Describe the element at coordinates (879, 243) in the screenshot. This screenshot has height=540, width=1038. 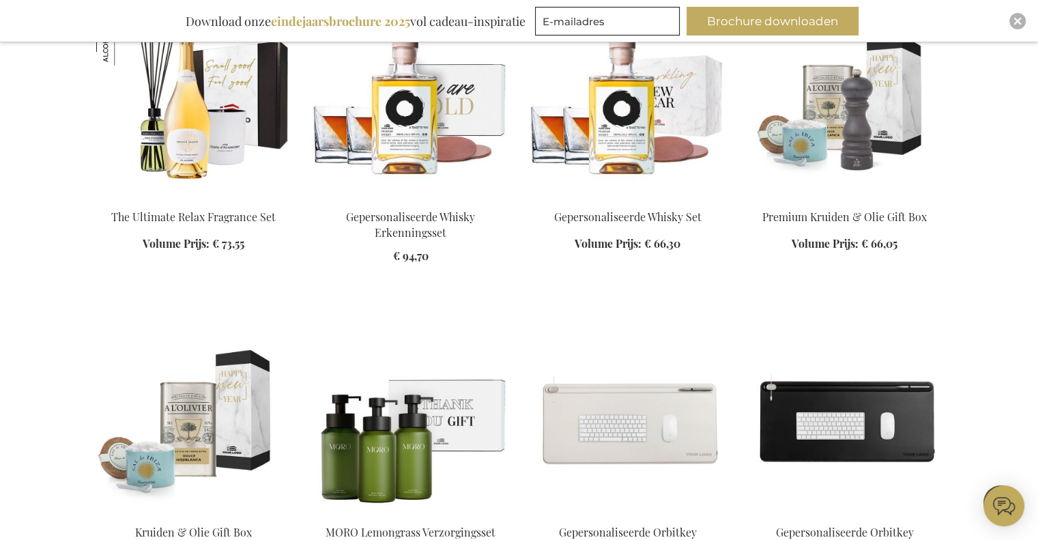
I see `span: € 66,05` at that location.